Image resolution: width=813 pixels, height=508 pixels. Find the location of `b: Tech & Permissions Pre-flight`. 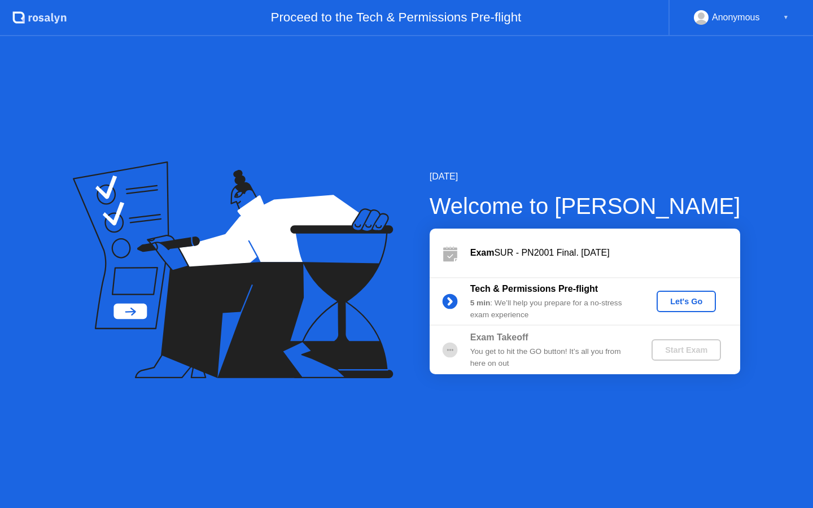

b: Tech & Permissions Pre-flight is located at coordinates (534, 289).